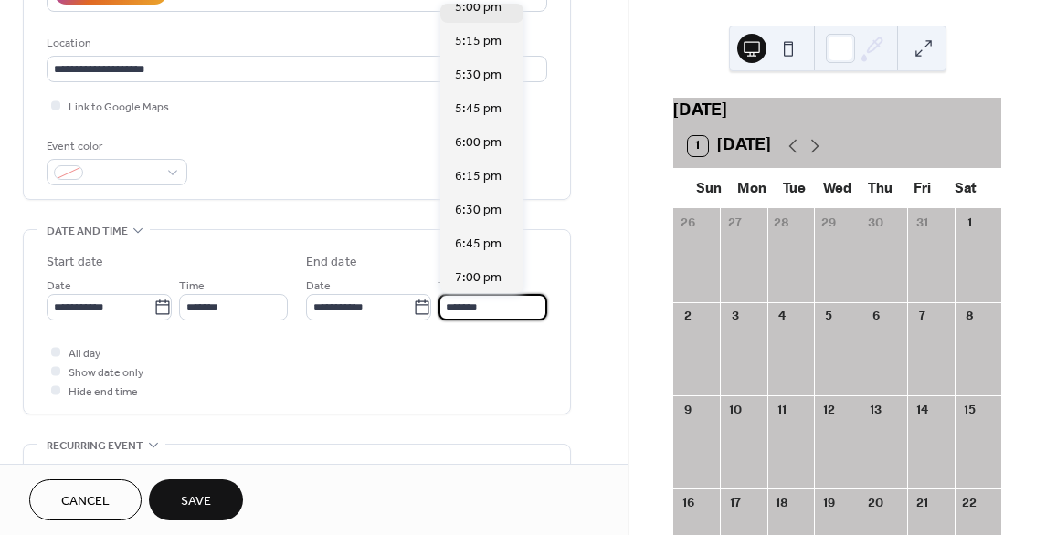 This screenshot has width=1046, height=535. Describe the element at coordinates (115, 146) in the screenshot. I see `div: Event color` at that location.